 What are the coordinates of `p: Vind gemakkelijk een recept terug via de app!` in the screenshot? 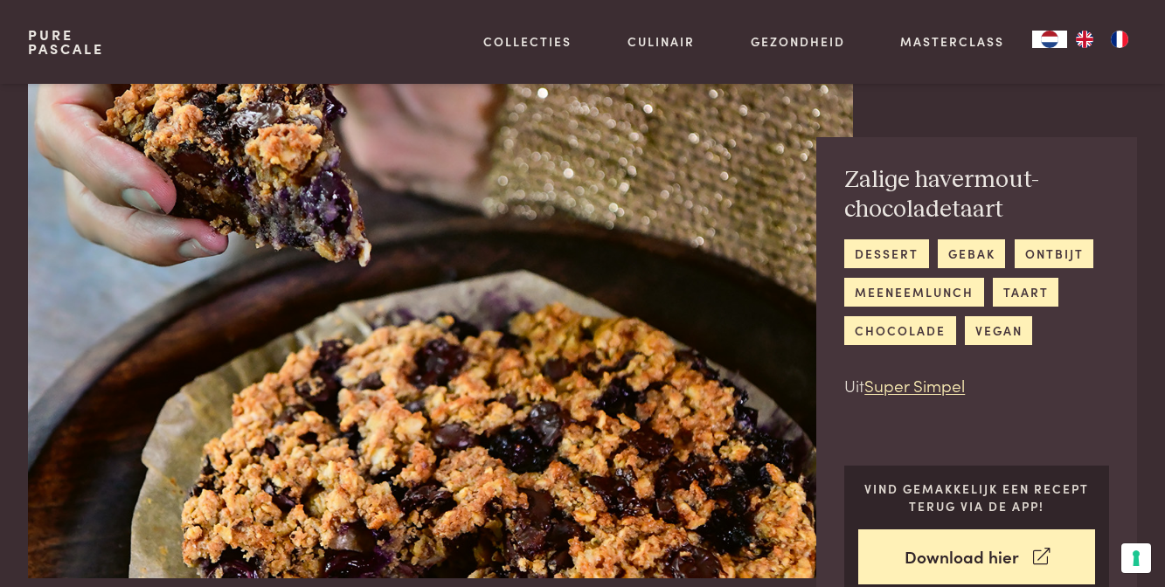 It's located at (976, 497).